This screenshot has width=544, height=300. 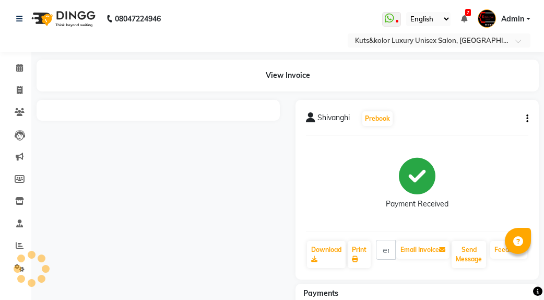 What do you see at coordinates (334, 120) in the screenshot?
I see `span: Shivanghi` at bounding box center [334, 120].